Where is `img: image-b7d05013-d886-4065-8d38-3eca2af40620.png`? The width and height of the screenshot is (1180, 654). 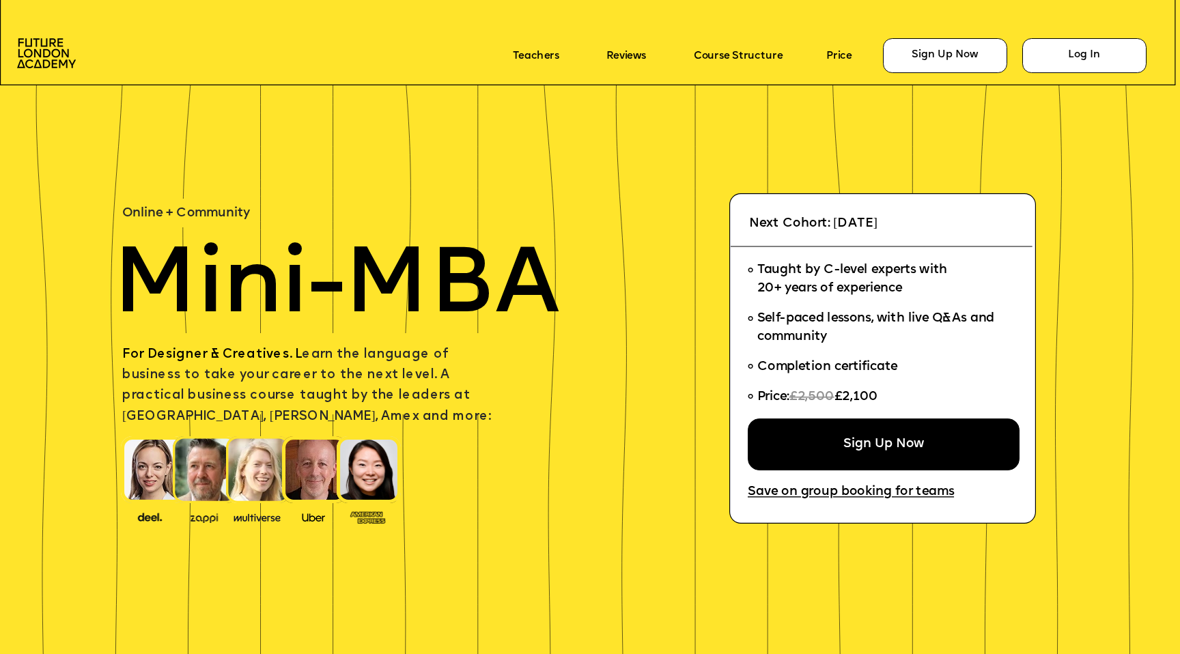
img: image-b7d05013-d886-4065-8d38-3eca2af40620.png is located at coordinates (257, 516).